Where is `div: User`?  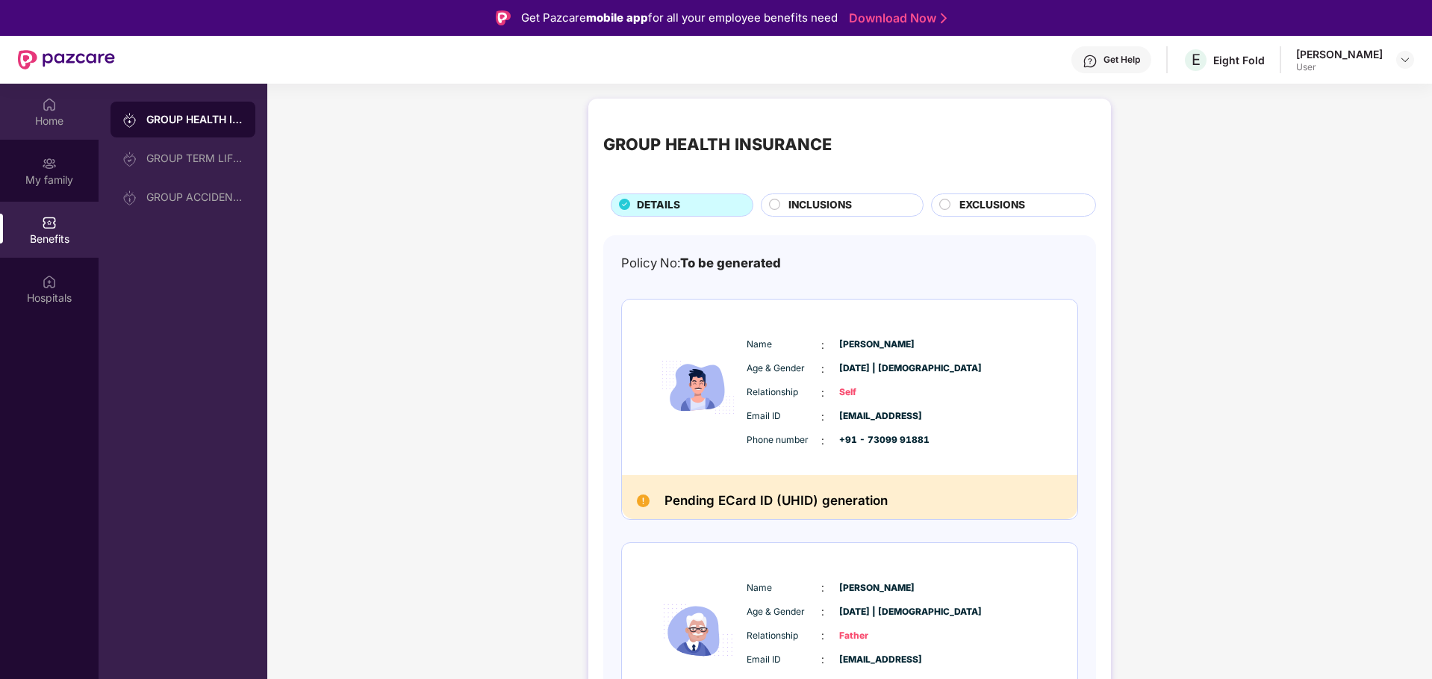 div: User is located at coordinates (1340, 67).